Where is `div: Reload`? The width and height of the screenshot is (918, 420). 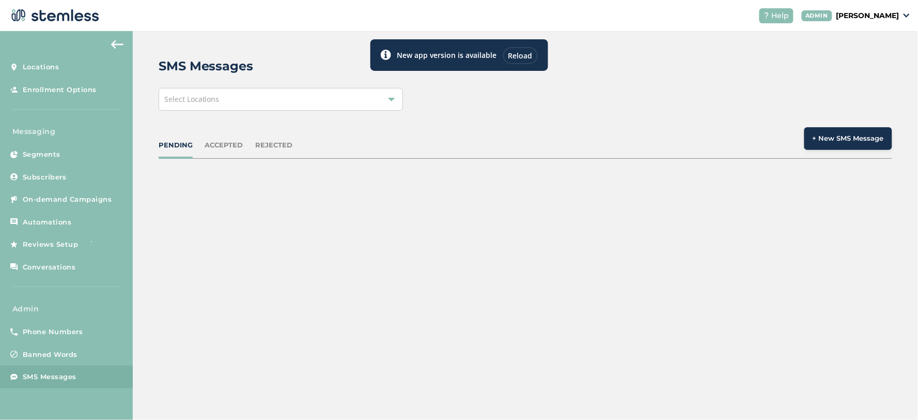
div: Reload is located at coordinates (520, 55).